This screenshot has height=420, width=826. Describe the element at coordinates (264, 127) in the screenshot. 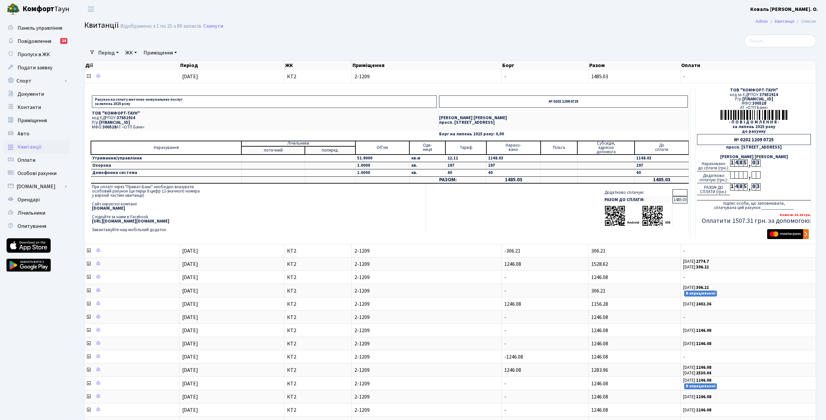

I see `p: МФО: АТ «ОТП Банк»` at that location.